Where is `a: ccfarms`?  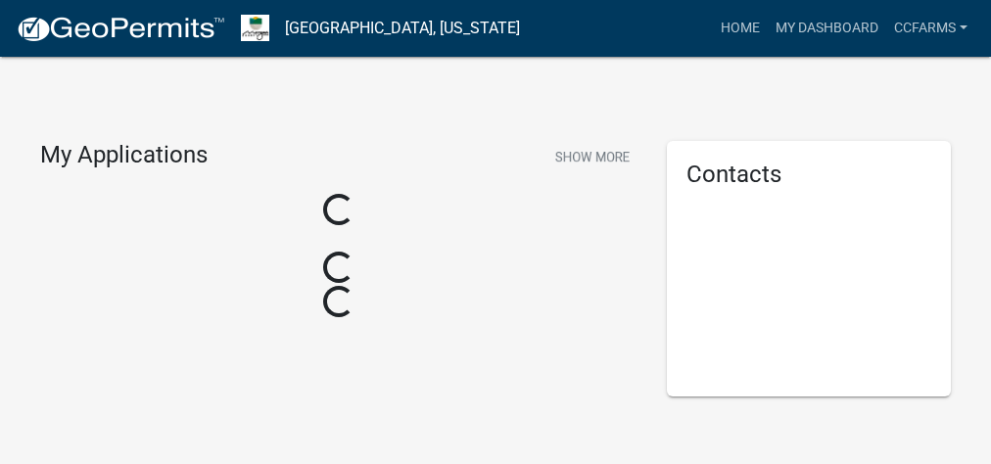 a: ccfarms is located at coordinates (930, 28).